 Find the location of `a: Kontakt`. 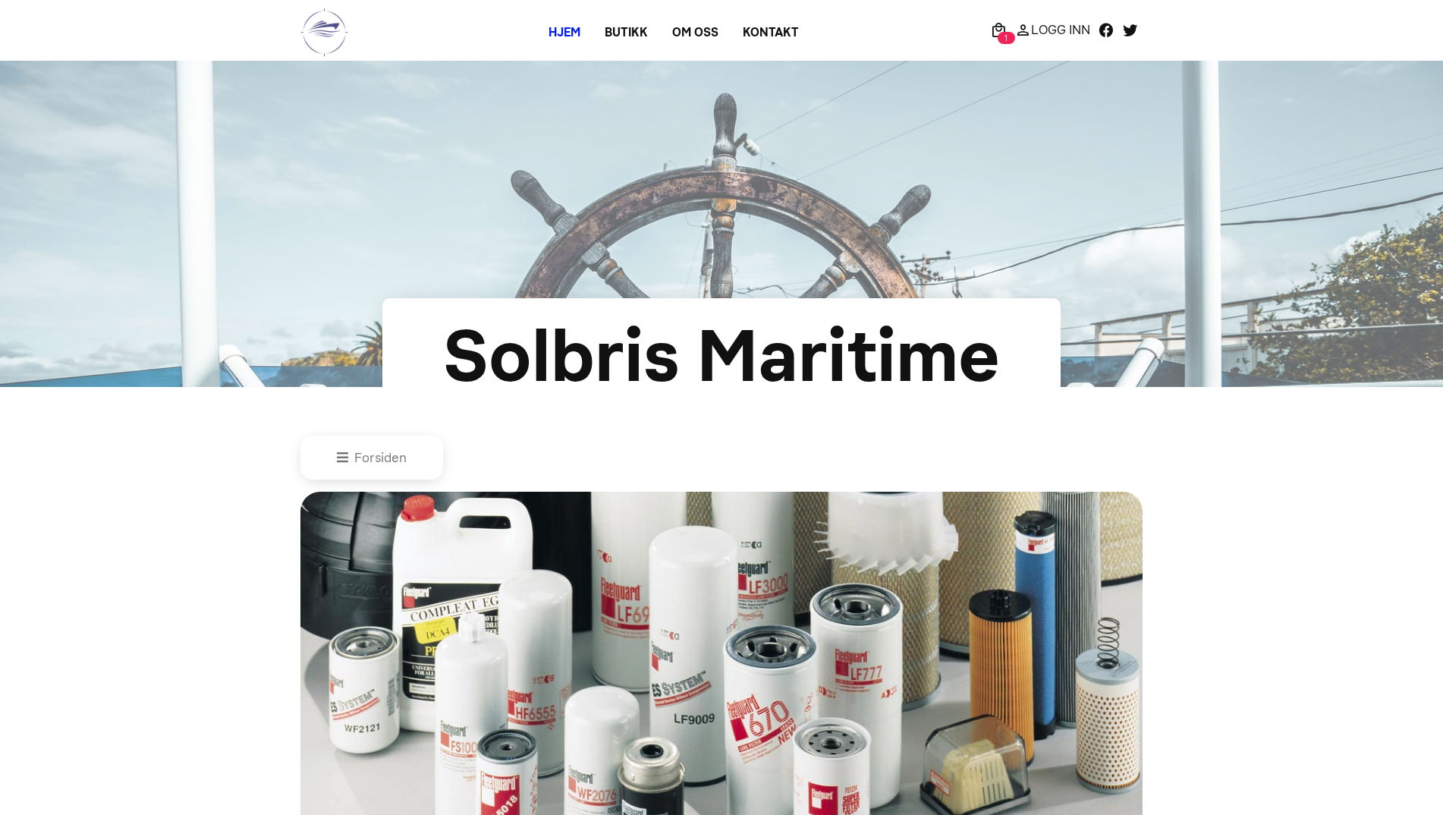

a: Kontakt is located at coordinates (771, 33).